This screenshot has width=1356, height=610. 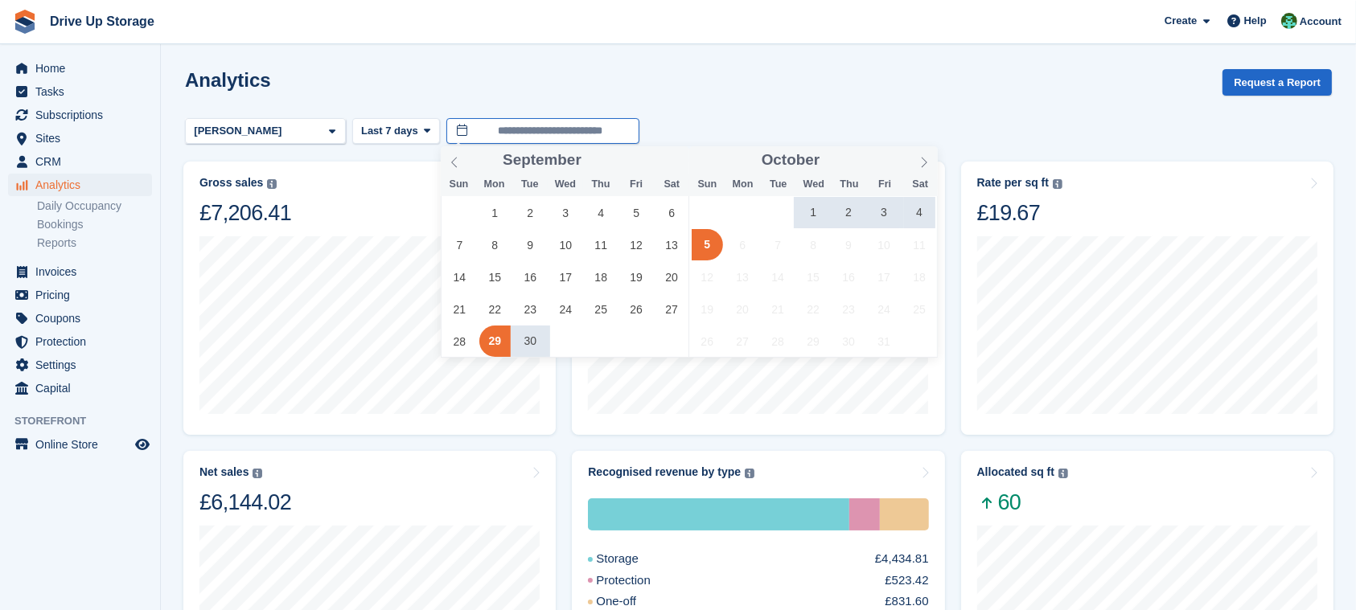 I want to click on span: October 30, 2025, so click(x=848, y=341).